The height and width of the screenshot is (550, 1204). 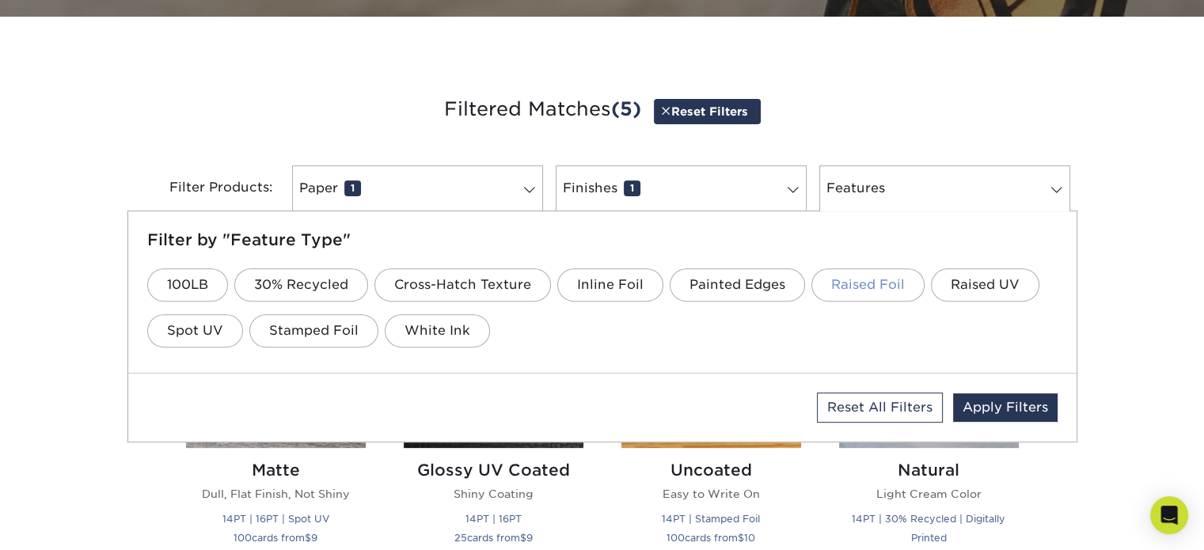 What do you see at coordinates (603, 110) in the screenshot?
I see `h3: Filtered Matches` at bounding box center [603, 110].